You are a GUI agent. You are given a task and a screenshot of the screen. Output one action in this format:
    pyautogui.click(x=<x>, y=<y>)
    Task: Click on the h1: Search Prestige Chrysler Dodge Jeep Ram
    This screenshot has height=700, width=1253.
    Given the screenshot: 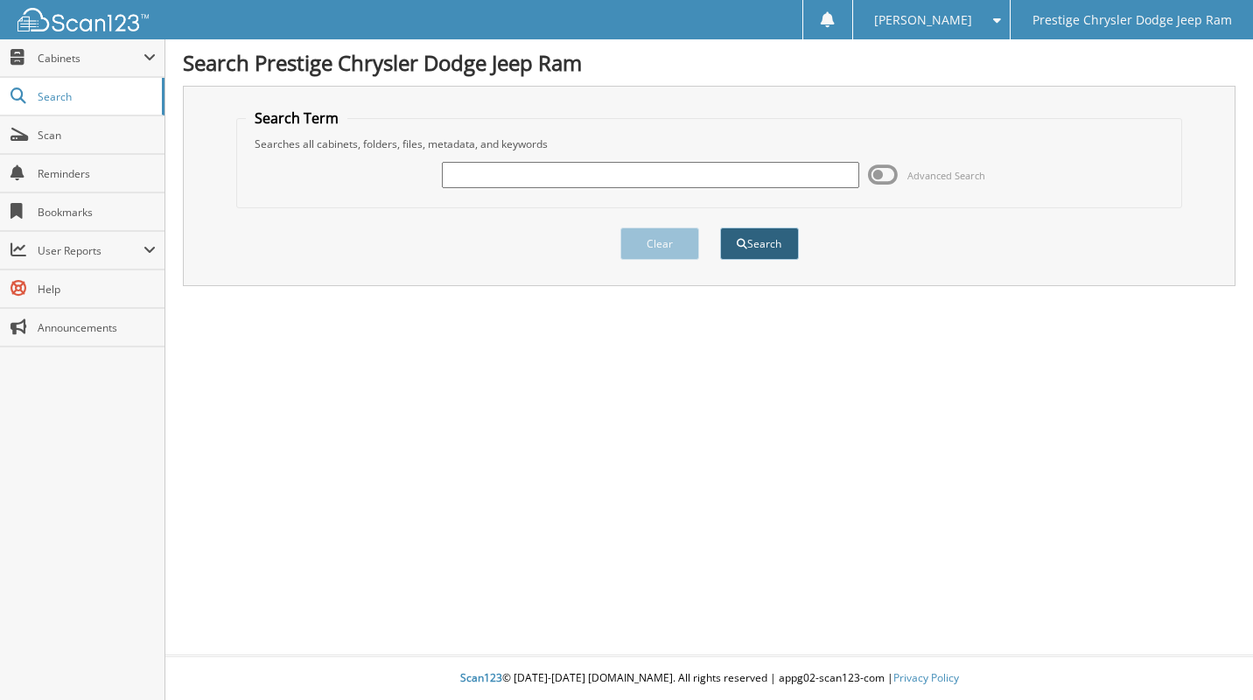 What is the action you would take?
    pyautogui.click(x=709, y=62)
    